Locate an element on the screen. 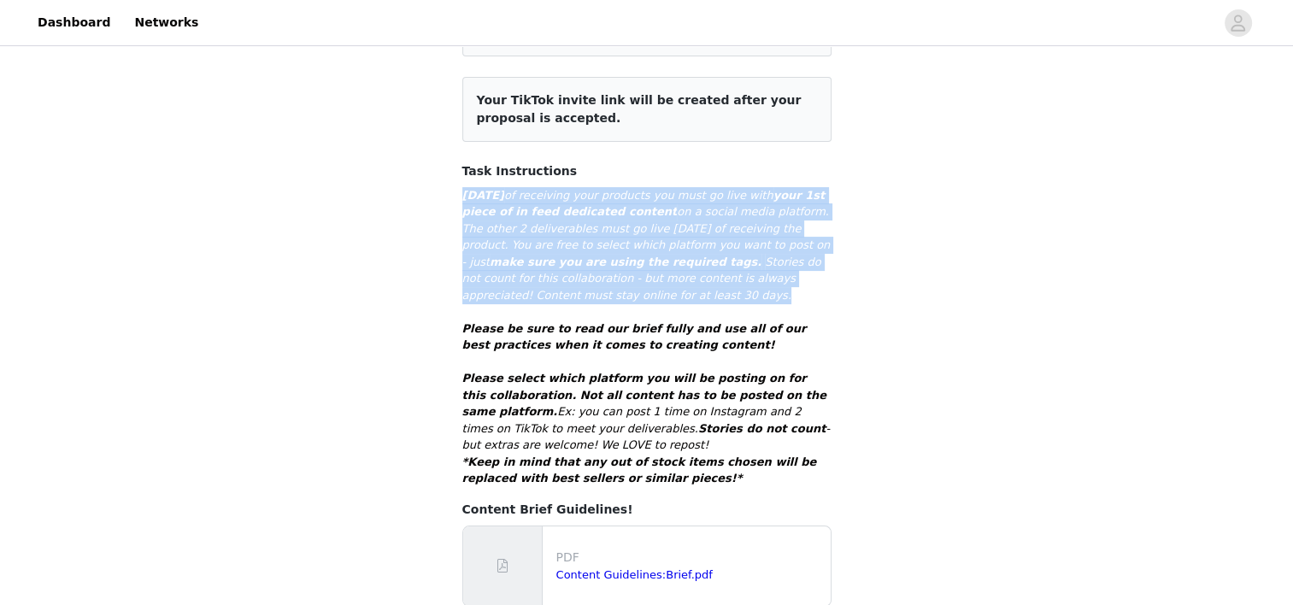  strong: *Keep in mind that any out of stock items chosen will be replaced with best sellers or similar pi... is located at coordinates (639, 470).